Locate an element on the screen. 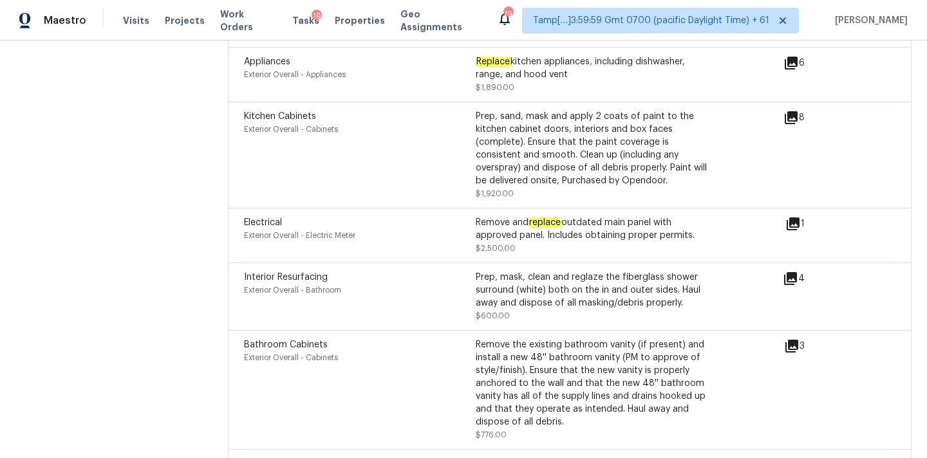  div: 3 is located at coordinates (815, 346).